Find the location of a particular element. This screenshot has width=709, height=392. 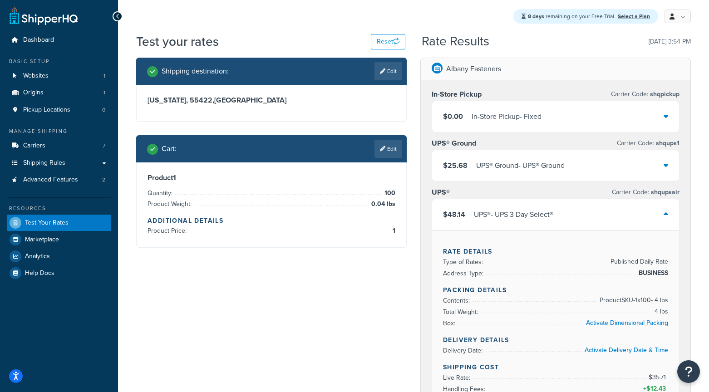

span: Quantity: is located at coordinates (161, 193).